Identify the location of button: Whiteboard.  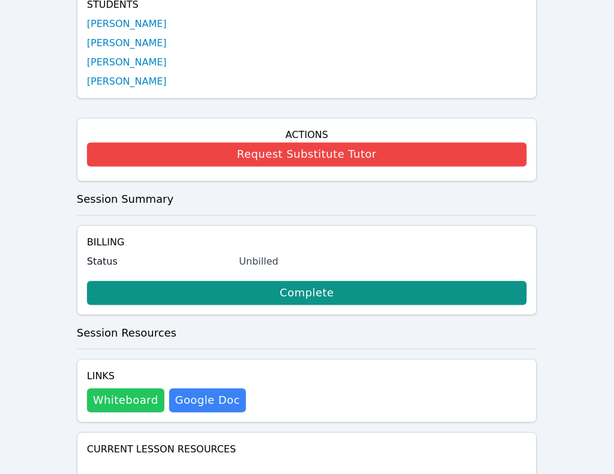
(126, 401).